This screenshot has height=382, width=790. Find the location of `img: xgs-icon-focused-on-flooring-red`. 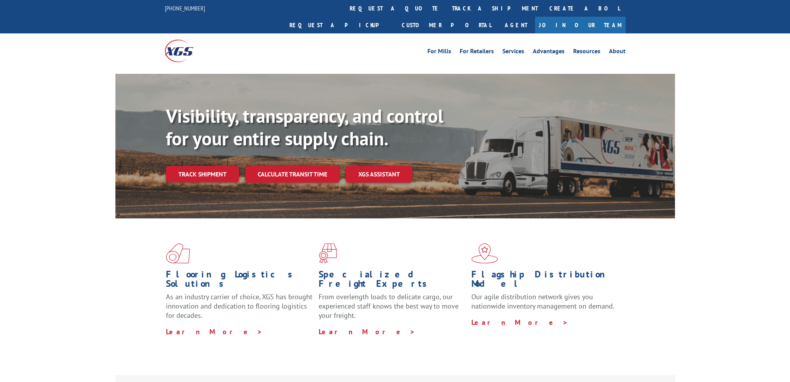

img: xgs-icon-focused-on-flooring-red is located at coordinates (328, 253).